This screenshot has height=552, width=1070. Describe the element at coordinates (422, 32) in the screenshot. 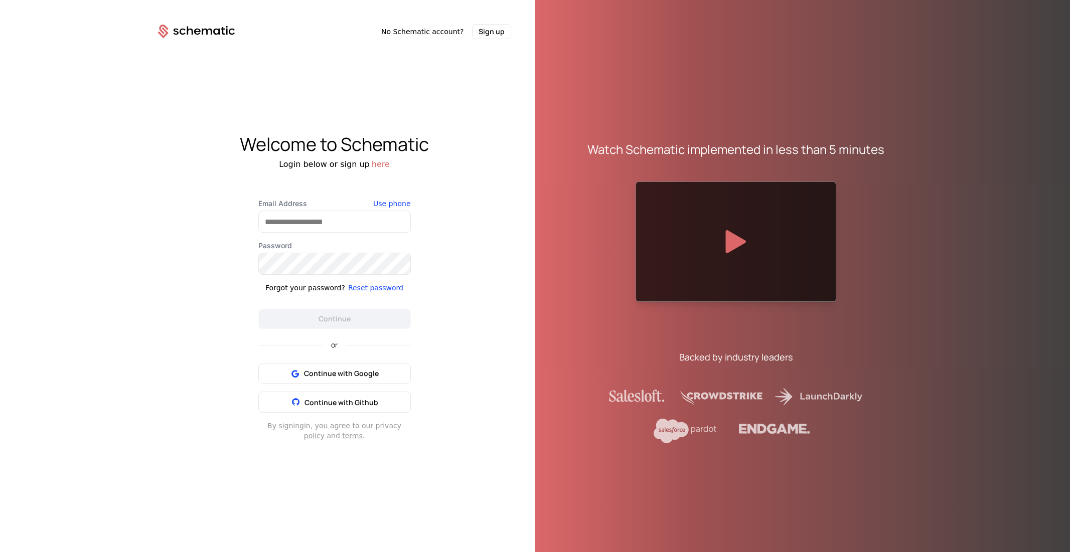

I see `span: No Schematic account?` at that location.